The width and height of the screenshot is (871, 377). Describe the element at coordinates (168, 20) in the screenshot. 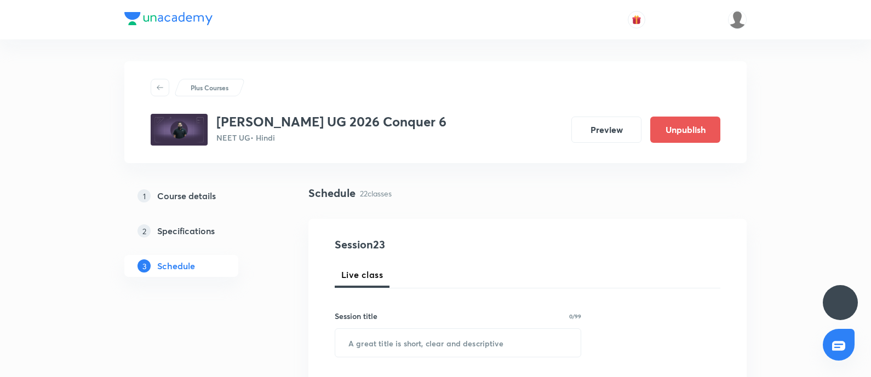

I see `a: Company Logo` at that location.